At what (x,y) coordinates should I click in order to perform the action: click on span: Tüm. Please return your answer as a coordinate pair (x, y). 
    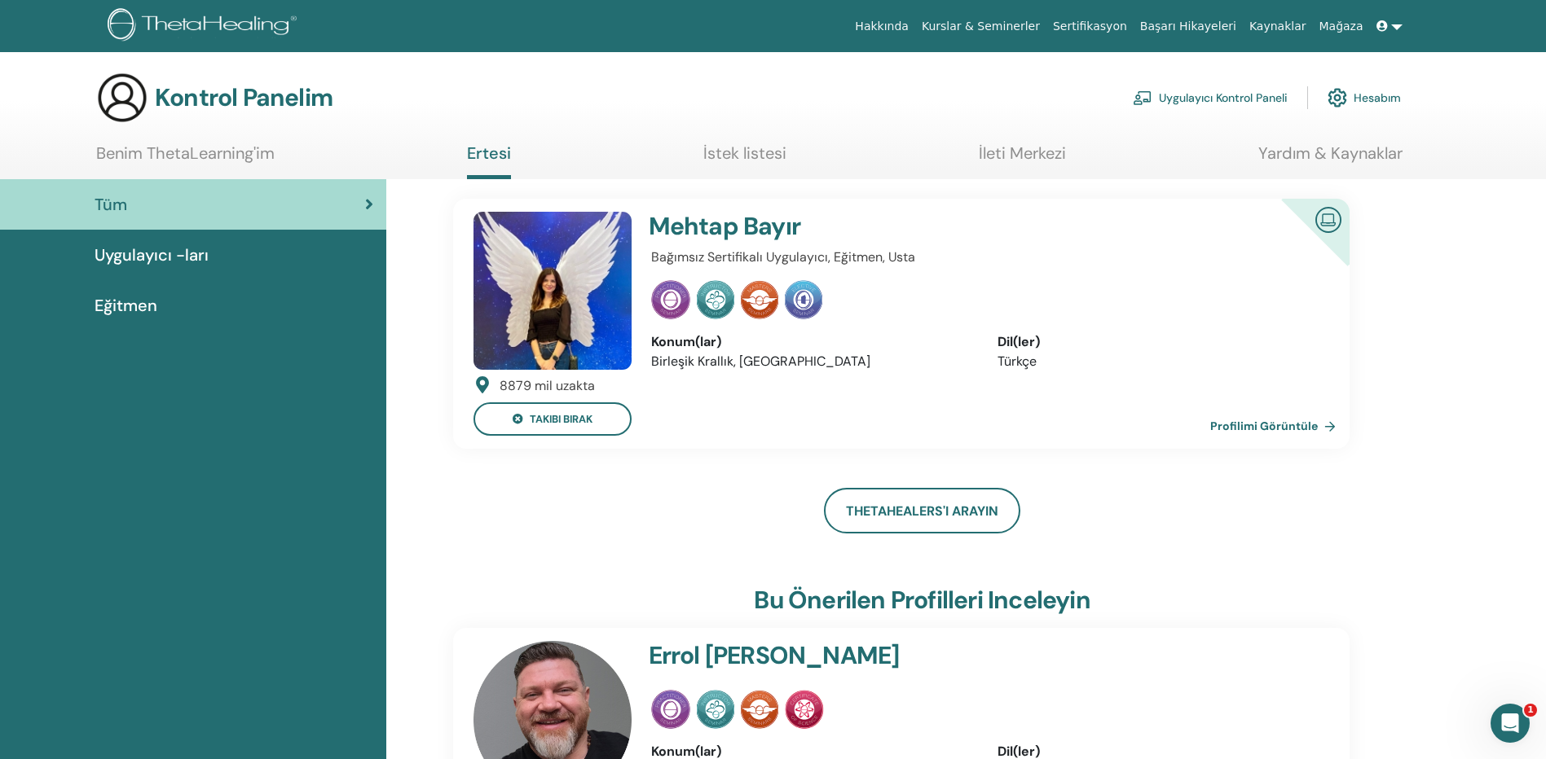
    Looking at the image, I should click on (111, 205).